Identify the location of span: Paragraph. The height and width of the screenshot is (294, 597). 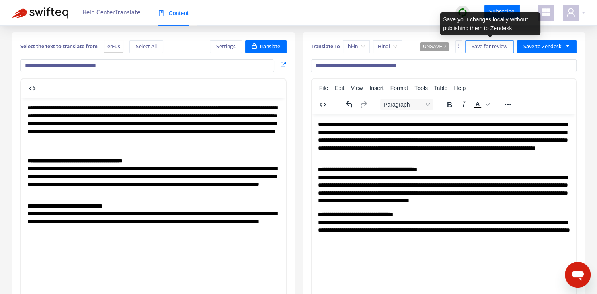
(403, 104).